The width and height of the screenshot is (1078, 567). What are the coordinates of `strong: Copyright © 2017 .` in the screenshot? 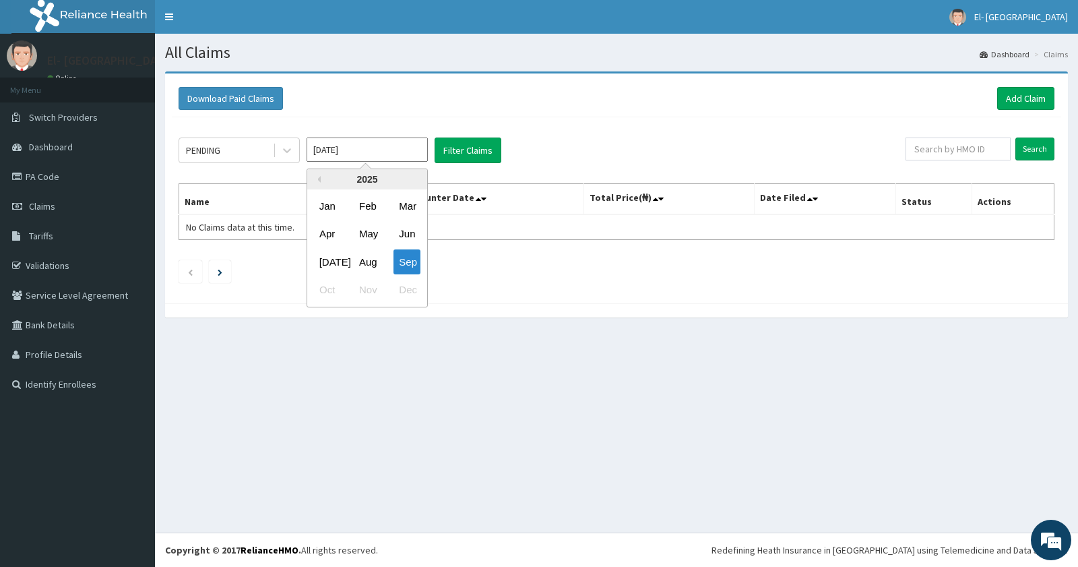 It's located at (233, 550).